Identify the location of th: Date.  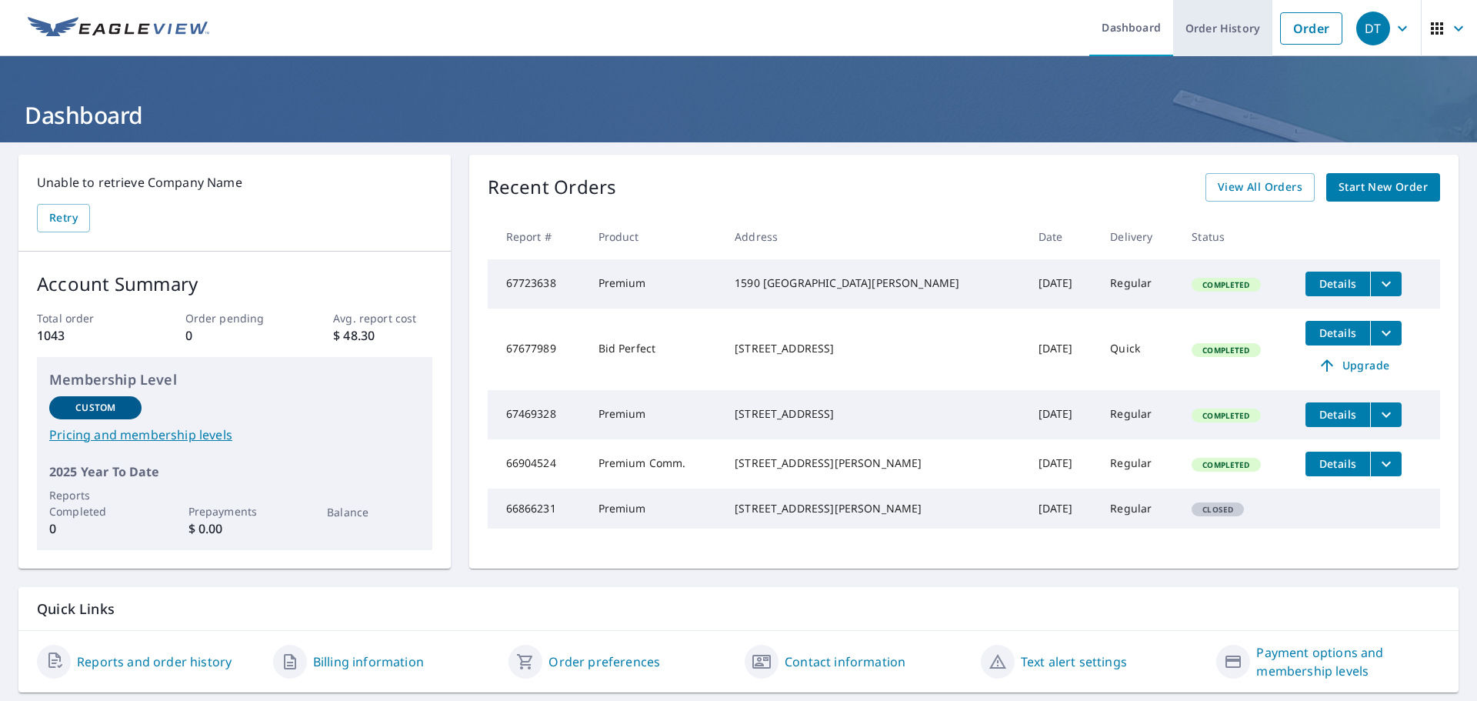
(1062, 236).